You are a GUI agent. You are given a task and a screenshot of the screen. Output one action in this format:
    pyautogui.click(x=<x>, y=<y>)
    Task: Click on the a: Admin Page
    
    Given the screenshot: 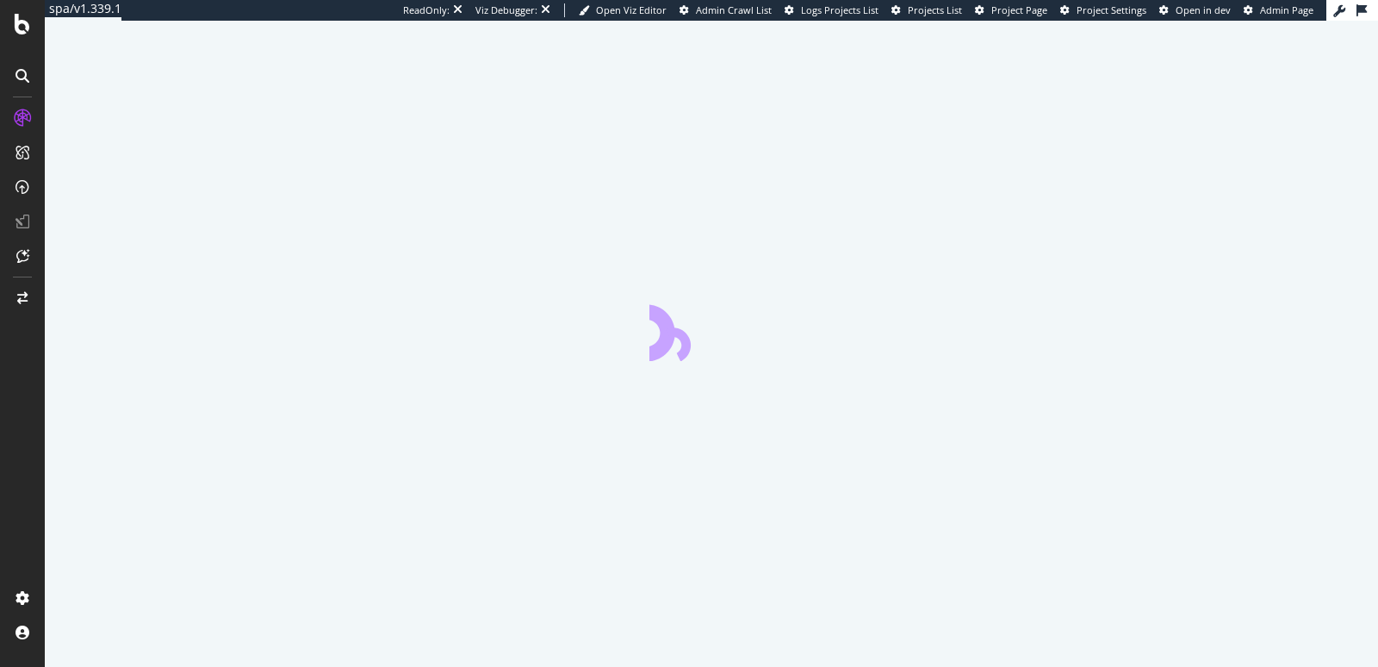 What is the action you would take?
    pyautogui.click(x=1278, y=10)
    